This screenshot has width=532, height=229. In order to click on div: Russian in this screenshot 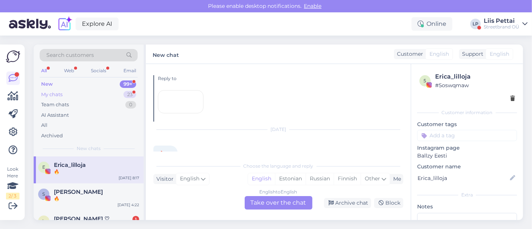, I will do `click(319, 179)`.